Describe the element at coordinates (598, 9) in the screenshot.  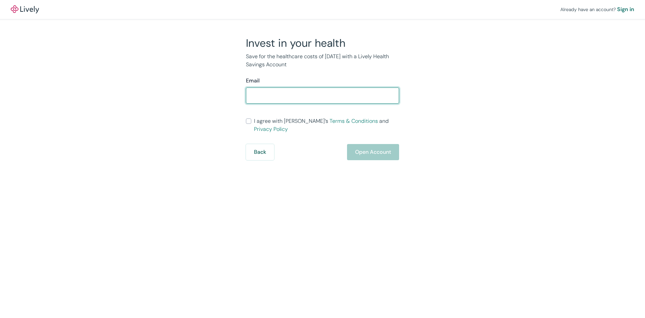
I see `div: Already have an account?` at that location.